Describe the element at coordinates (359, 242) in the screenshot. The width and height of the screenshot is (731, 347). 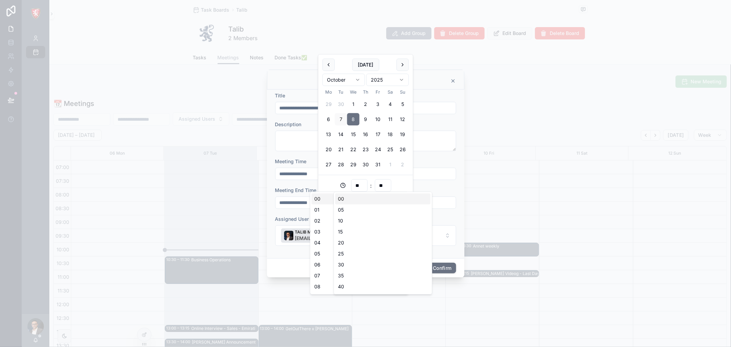
I see `div: 04` at that location.